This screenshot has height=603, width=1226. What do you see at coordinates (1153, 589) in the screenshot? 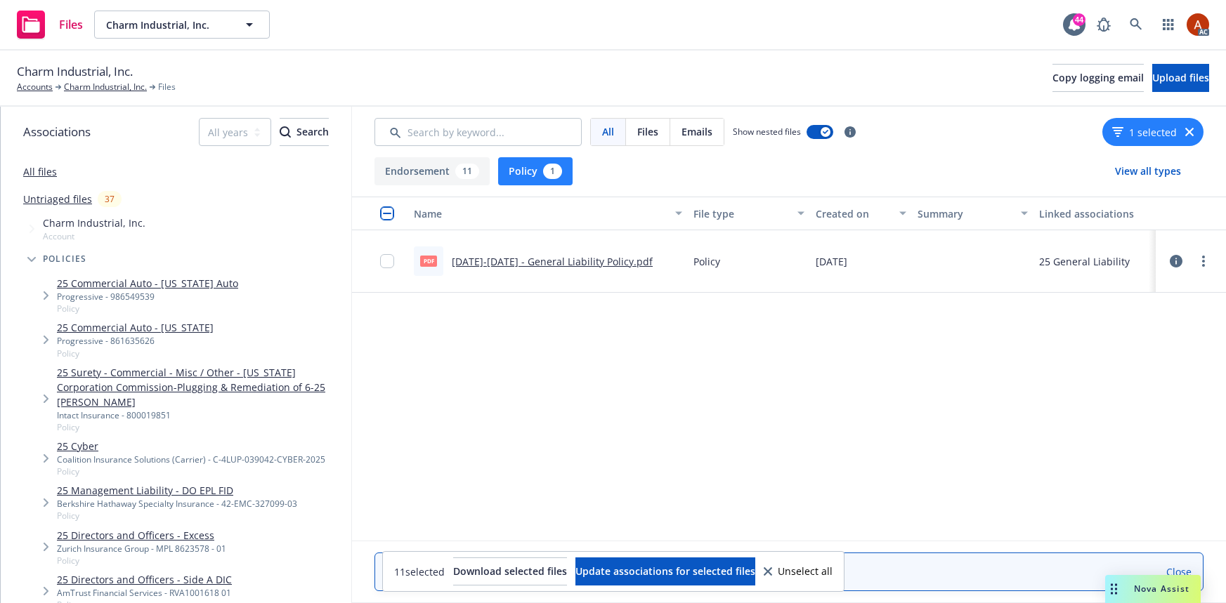
I see `button: Nova Assist` at bounding box center [1153, 589].